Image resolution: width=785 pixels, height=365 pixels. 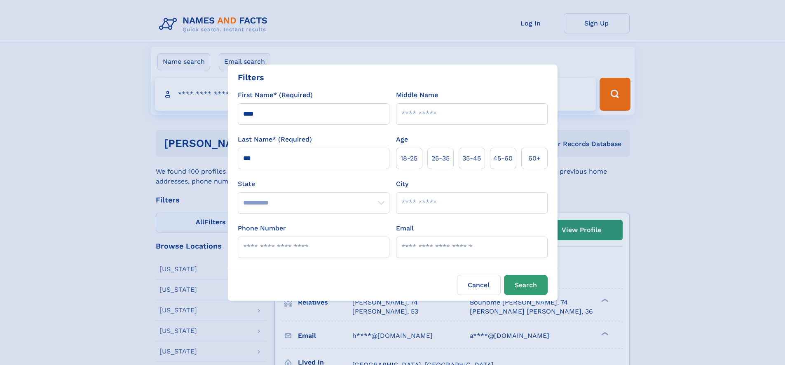 What do you see at coordinates (275, 95) in the screenshot?
I see `label: First Name* (Required)` at bounding box center [275, 95].